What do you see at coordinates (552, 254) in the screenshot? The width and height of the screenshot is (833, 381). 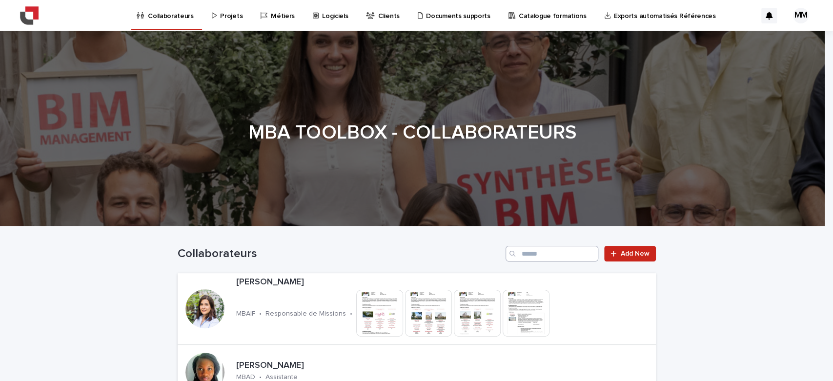 I see `input: Search` at bounding box center [552, 254].